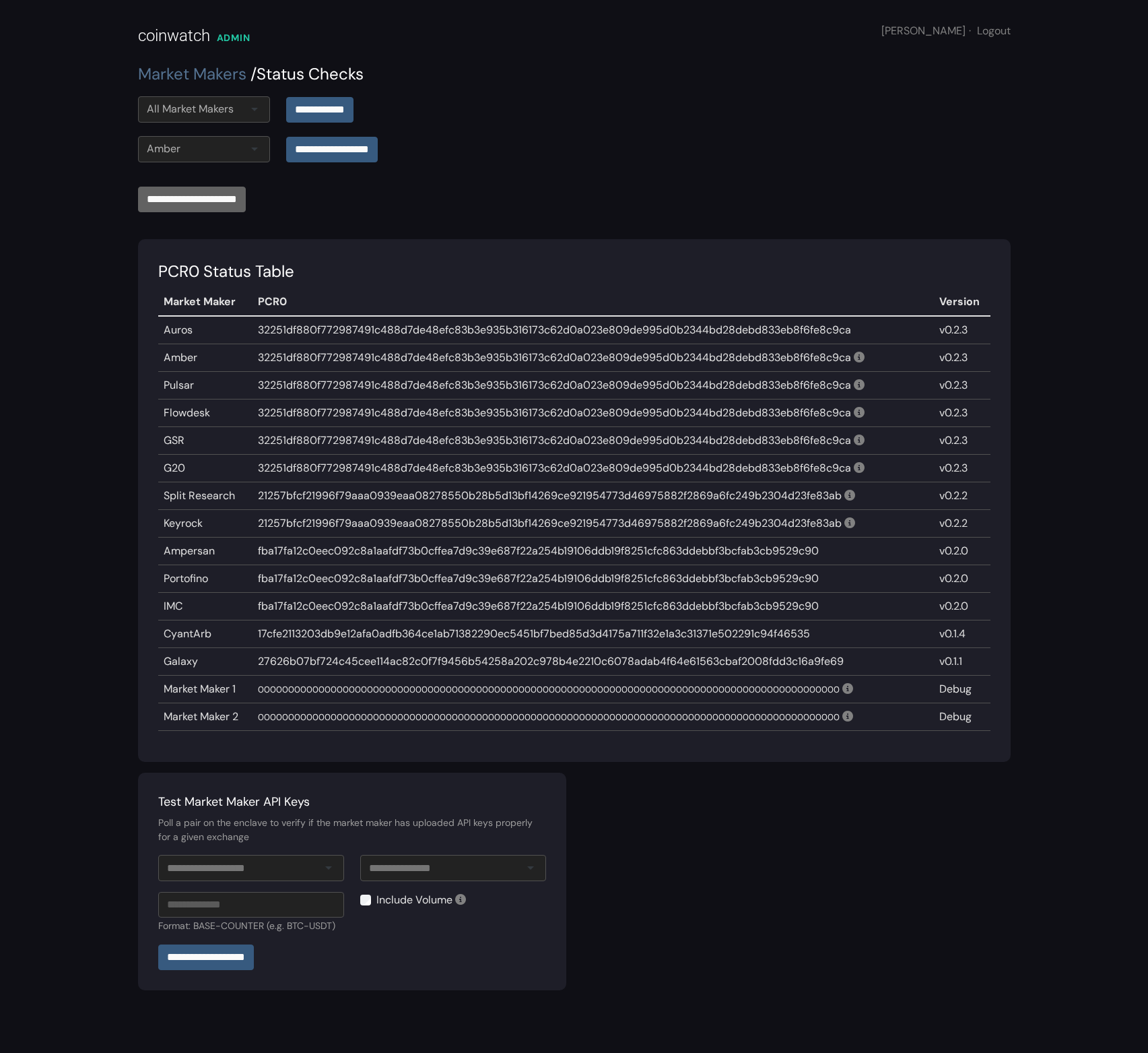 The height and width of the screenshot is (1053, 1148). What do you see at coordinates (164, 149) in the screenshot?
I see `div: Amber` at bounding box center [164, 149].